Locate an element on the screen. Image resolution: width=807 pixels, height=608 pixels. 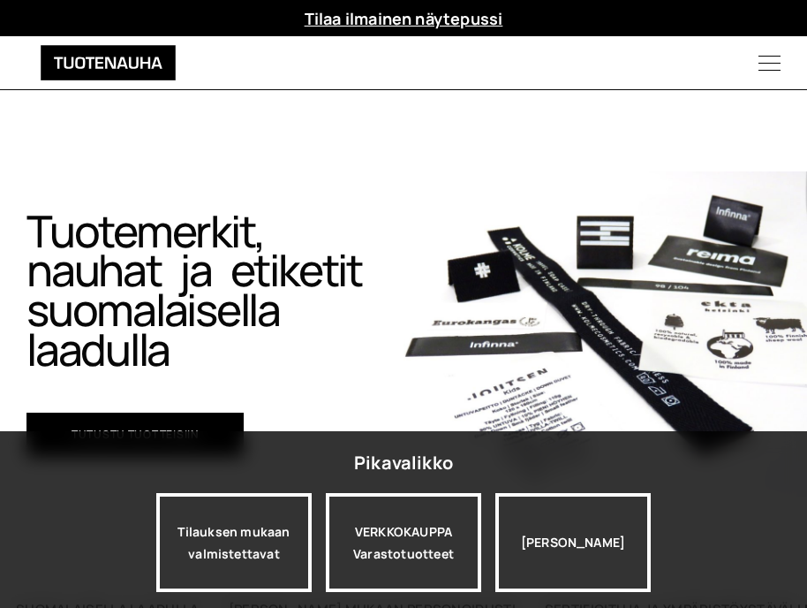
div: Tilauksen mukaan valmistettavat is located at coordinates (234, 542).